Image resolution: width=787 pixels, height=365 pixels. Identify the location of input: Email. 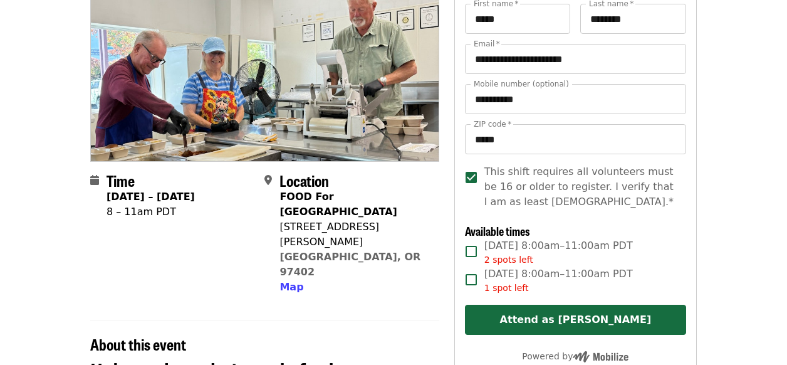
(575, 59).